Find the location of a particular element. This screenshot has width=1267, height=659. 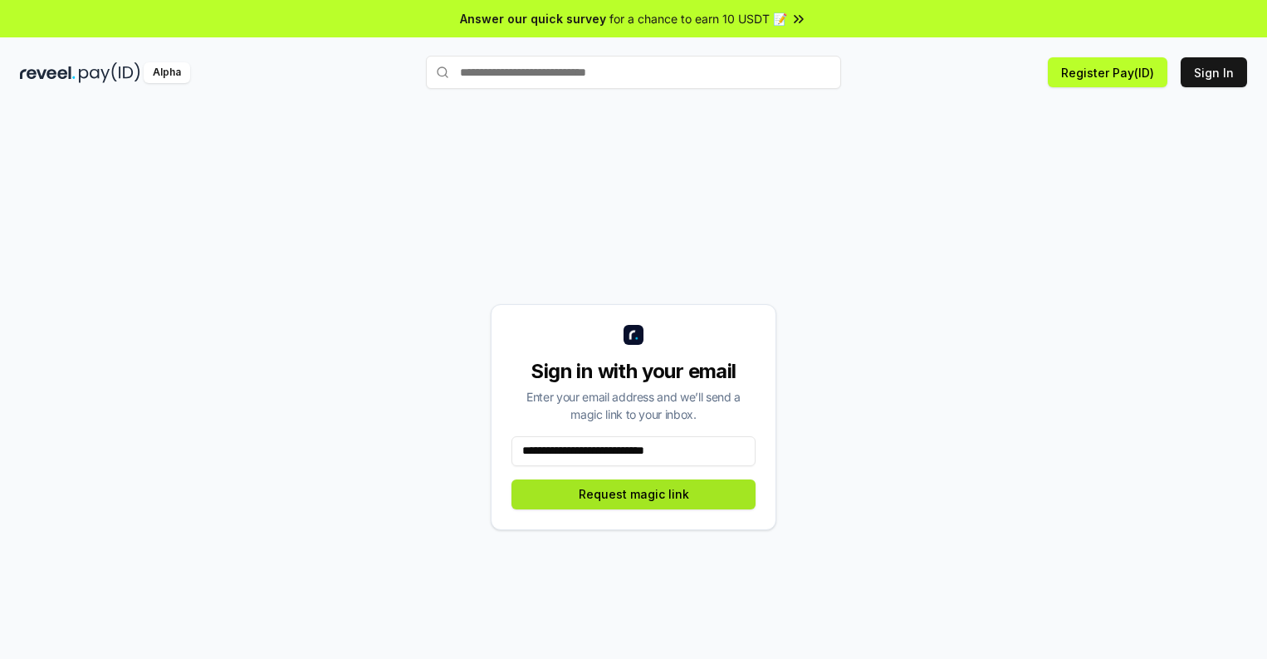

span: Answer our quick survey is located at coordinates (533, 18).